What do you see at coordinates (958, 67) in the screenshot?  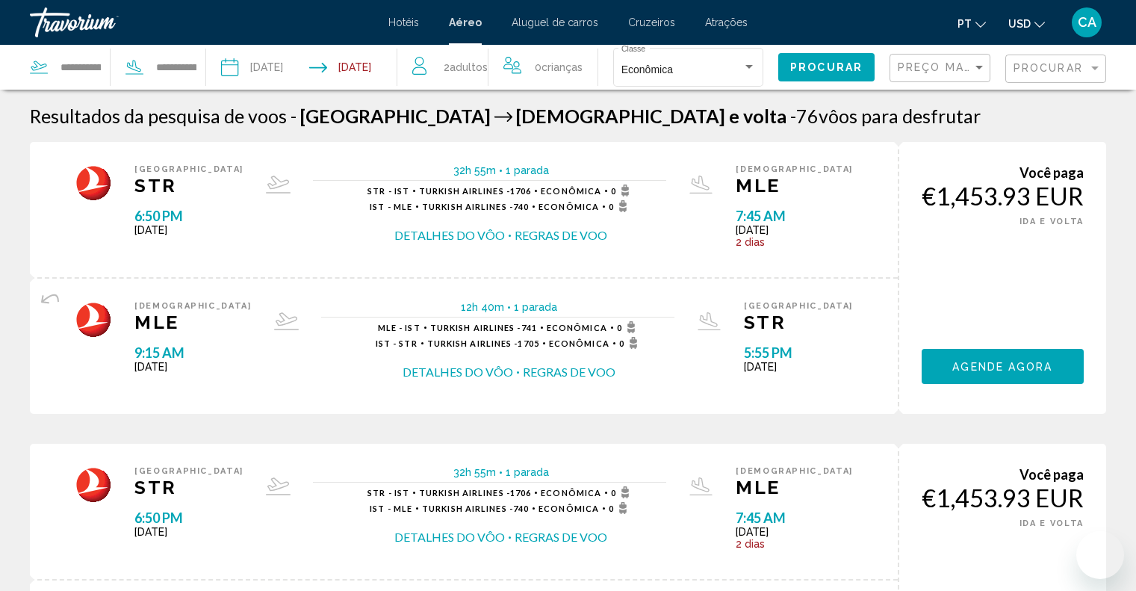 I see `span: Preço mais baixo` at bounding box center [958, 67].